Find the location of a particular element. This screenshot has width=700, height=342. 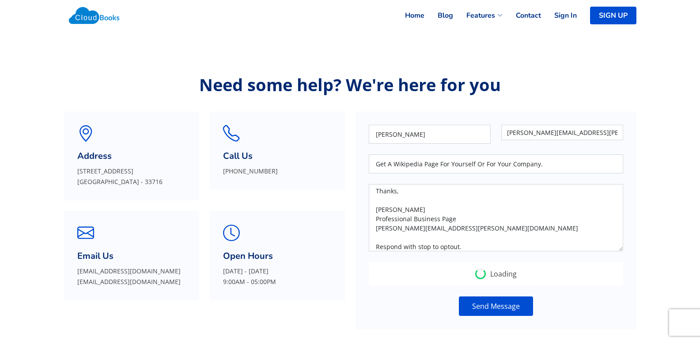

h3: Open Hours is located at coordinates (277, 256).